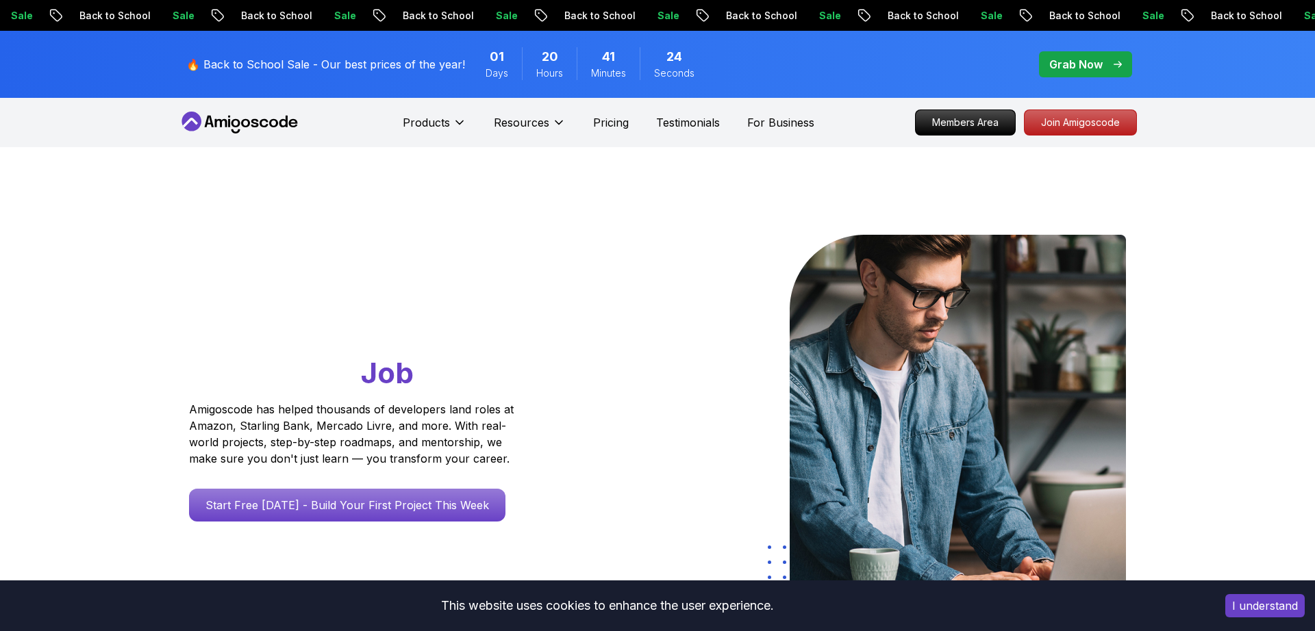  Describe the element at coordinates (608, 73) in the screenshot. I see `span: Minutes` at that location.